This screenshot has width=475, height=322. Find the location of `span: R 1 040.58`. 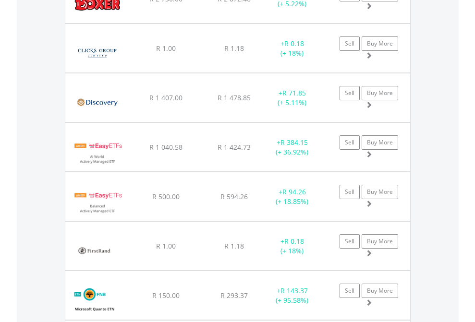

span: R 1 040.58 is located at coordinates (166, 147).